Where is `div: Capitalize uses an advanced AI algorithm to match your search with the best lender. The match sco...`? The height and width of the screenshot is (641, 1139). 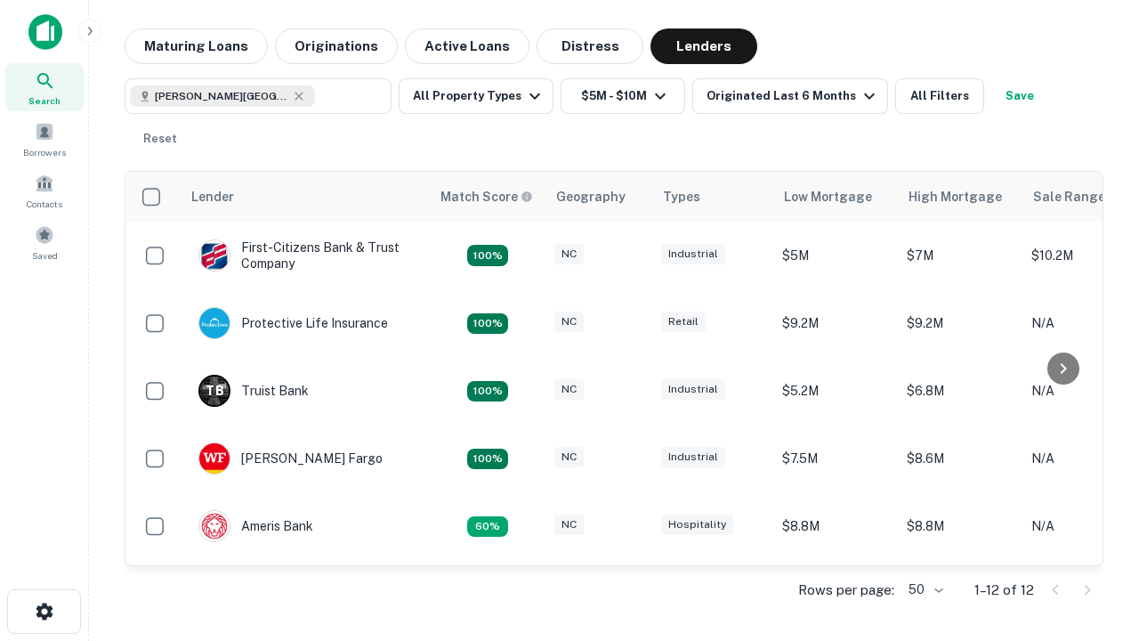 div: Capitalize uses an advanced AI algorithm to match your search with the best lender. The match sco... is located at coordinates (487, 197).